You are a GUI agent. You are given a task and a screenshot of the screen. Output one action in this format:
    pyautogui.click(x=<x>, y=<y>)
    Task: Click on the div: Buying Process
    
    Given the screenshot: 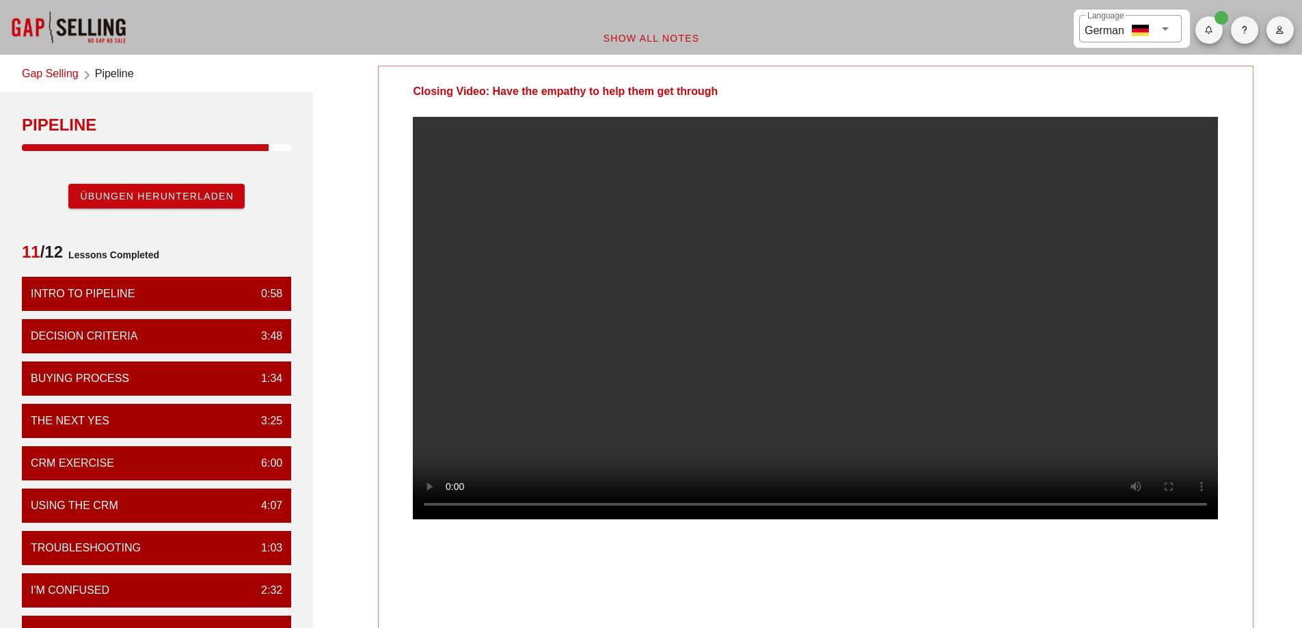 What is the action you would take?
    pyautogui.click(x=80, y=379)
    